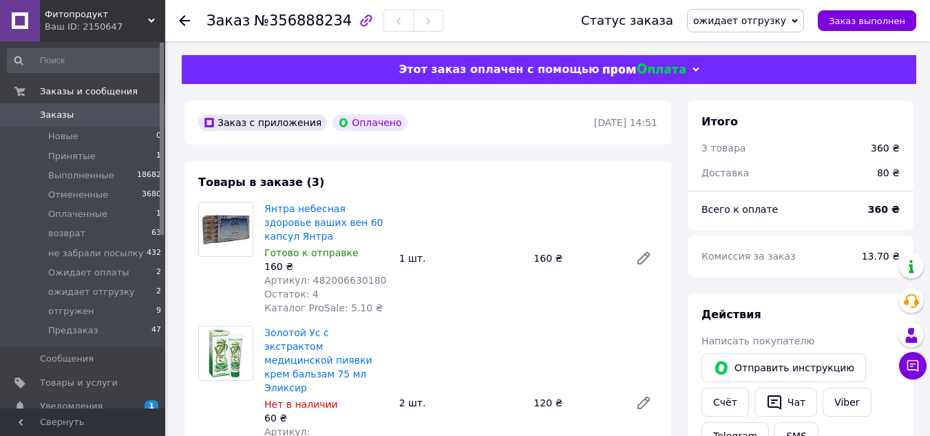 This screenshot has width=930, height=436. Describe the element at coordinates (325, 280) in the screenshot. I see `span: Артикул: 482006630180` at that location.